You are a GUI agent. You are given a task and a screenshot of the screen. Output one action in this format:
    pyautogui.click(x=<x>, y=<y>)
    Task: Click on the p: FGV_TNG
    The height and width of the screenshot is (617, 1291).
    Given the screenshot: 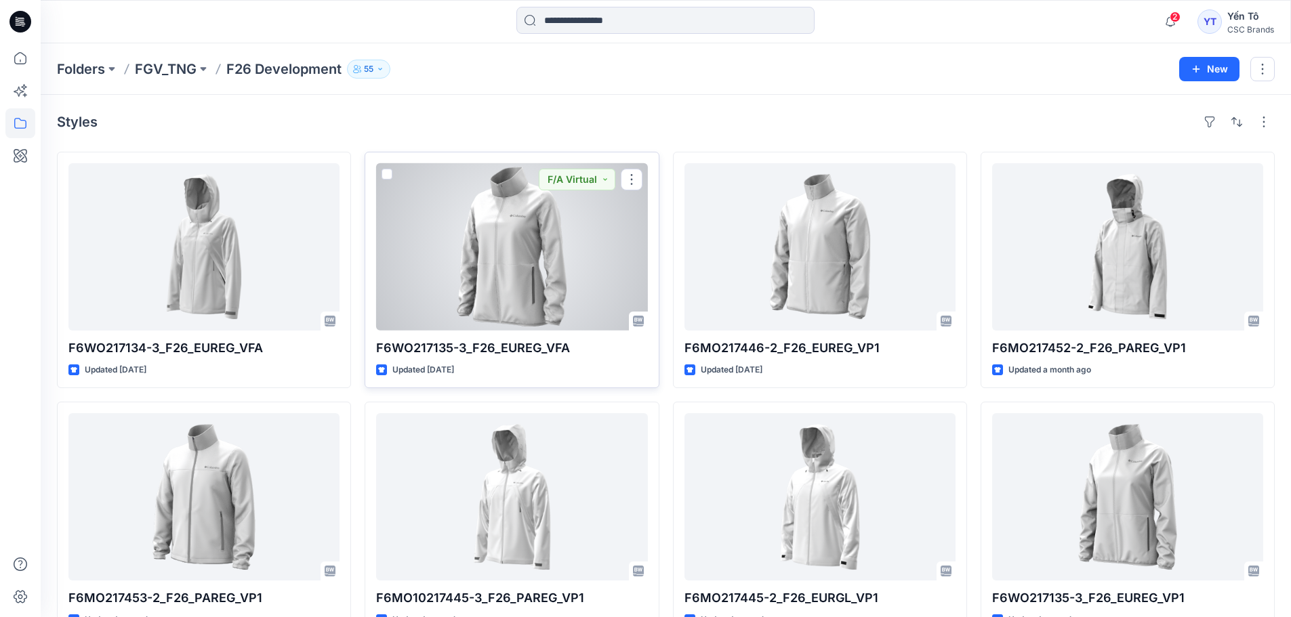 What is the action you would take?
    pyautogui.click(x=165, y=69)
    